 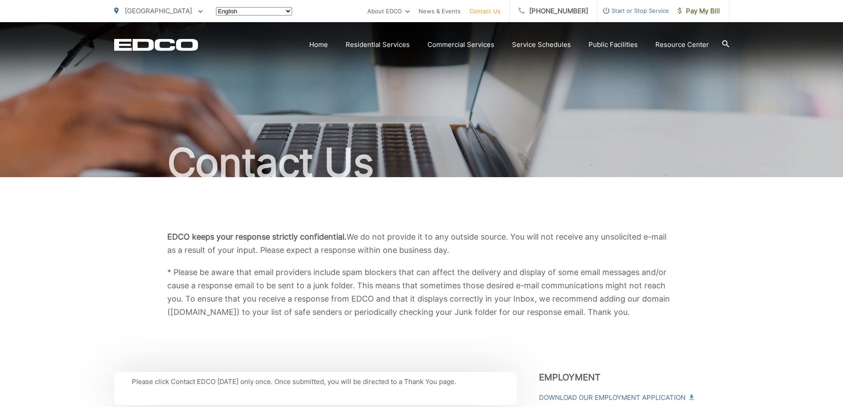 I want to click on a: Home, so click(x=319, y=45).